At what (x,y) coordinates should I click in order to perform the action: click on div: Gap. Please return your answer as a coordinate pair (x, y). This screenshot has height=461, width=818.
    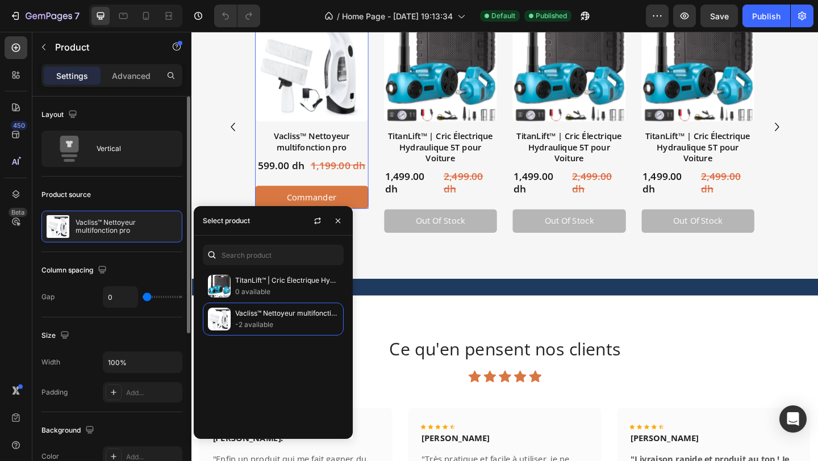
    Looking at the image, I should click on (48, 297).